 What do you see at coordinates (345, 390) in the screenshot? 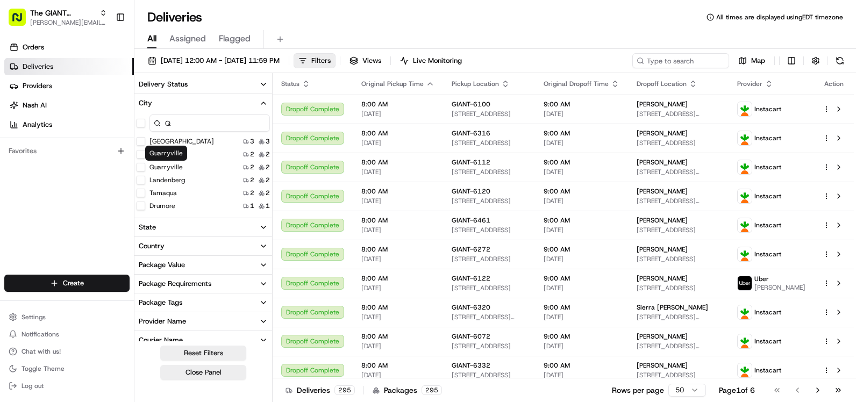
I see `div: 295` at bounding box center [345, 390].